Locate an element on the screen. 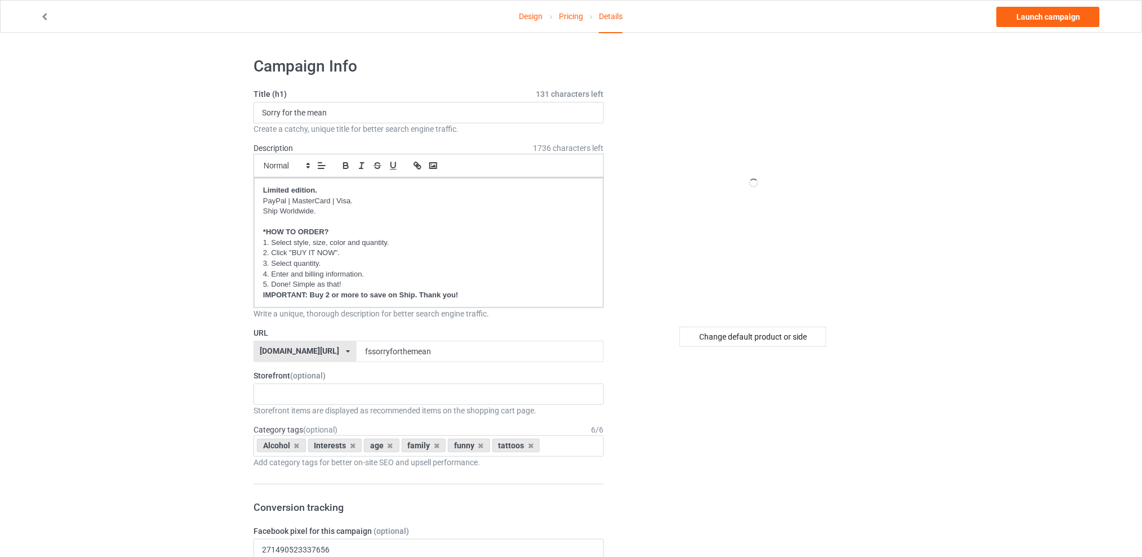 This screenshot has height=557, width=1142. div: Details is located at coordinates (611, 17).